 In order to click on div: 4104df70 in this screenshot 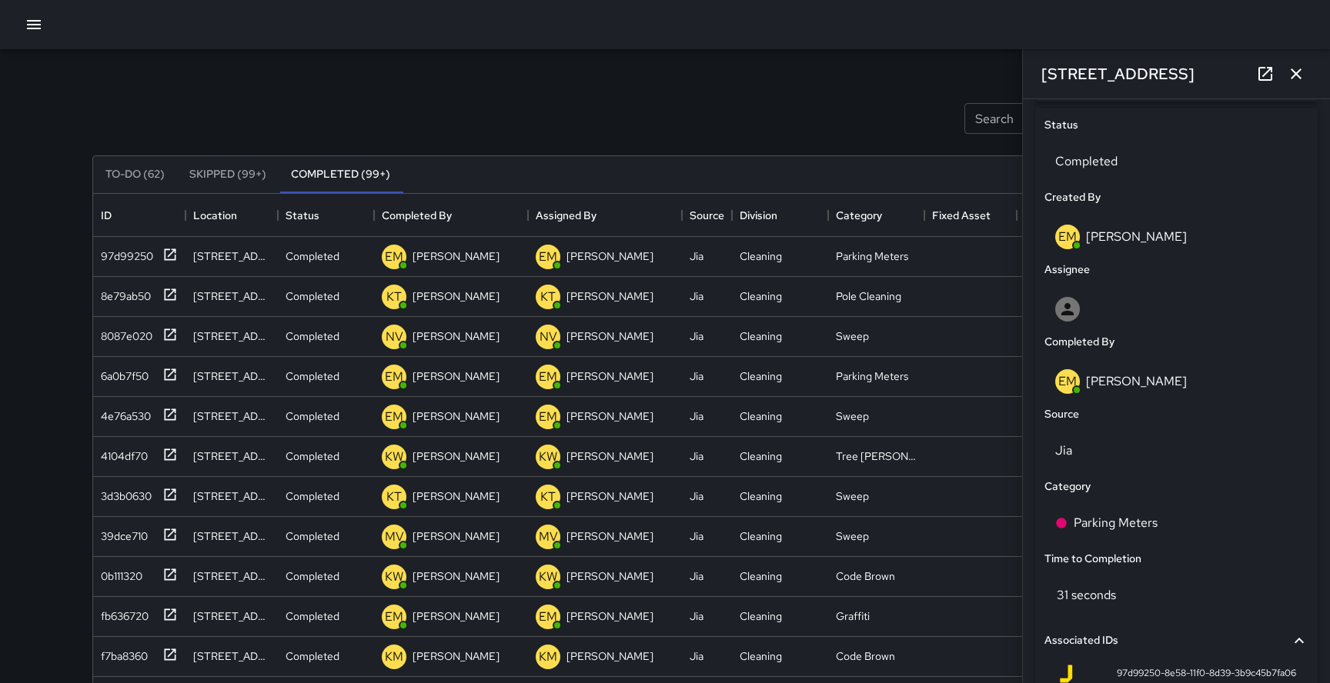, I will do `click(121, 453)`.